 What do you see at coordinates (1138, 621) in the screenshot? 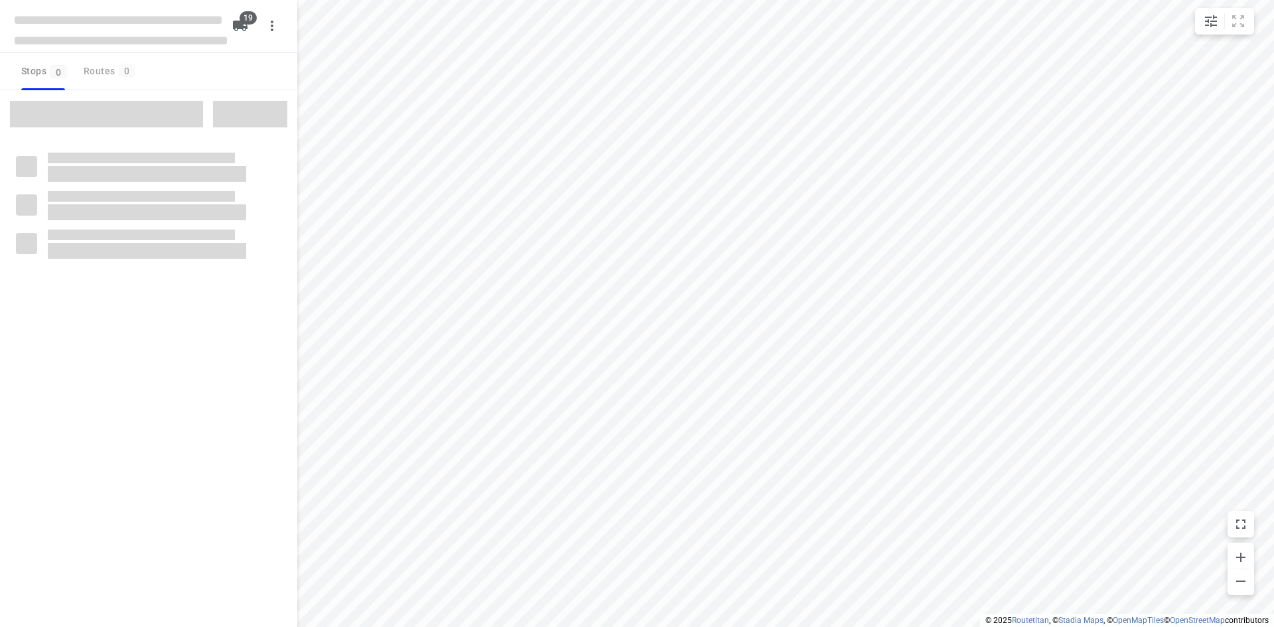
I see `a: OpenMapTiles` at bounding box center [1138, 621].